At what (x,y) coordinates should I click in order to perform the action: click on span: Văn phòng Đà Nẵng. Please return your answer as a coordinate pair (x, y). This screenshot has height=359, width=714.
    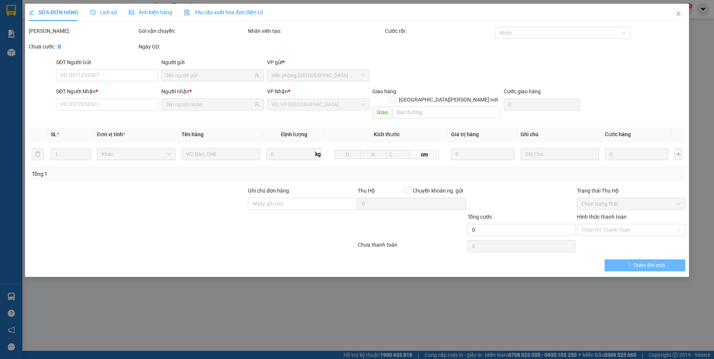
    Looking at the image, I should click on (318, 75).